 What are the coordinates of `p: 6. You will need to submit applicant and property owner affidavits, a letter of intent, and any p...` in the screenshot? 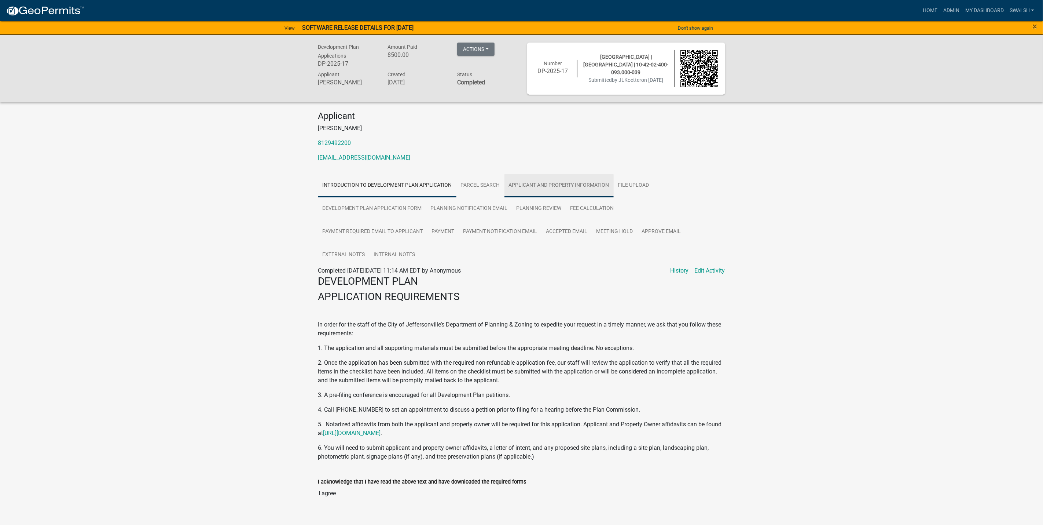 It's located at (522, 452).